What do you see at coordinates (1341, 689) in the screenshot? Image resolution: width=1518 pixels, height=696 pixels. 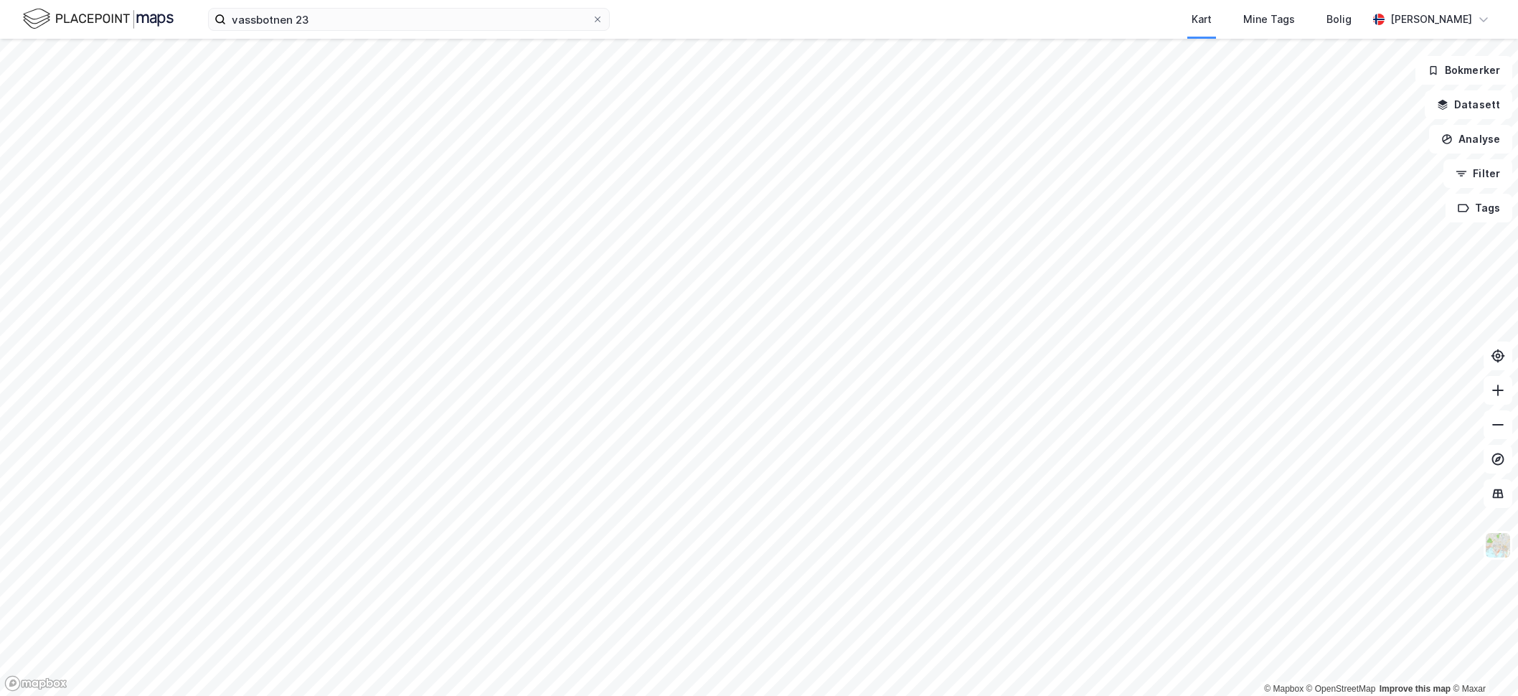 I see `a: OpenStreetMap` at bounding box center [1341, 689].